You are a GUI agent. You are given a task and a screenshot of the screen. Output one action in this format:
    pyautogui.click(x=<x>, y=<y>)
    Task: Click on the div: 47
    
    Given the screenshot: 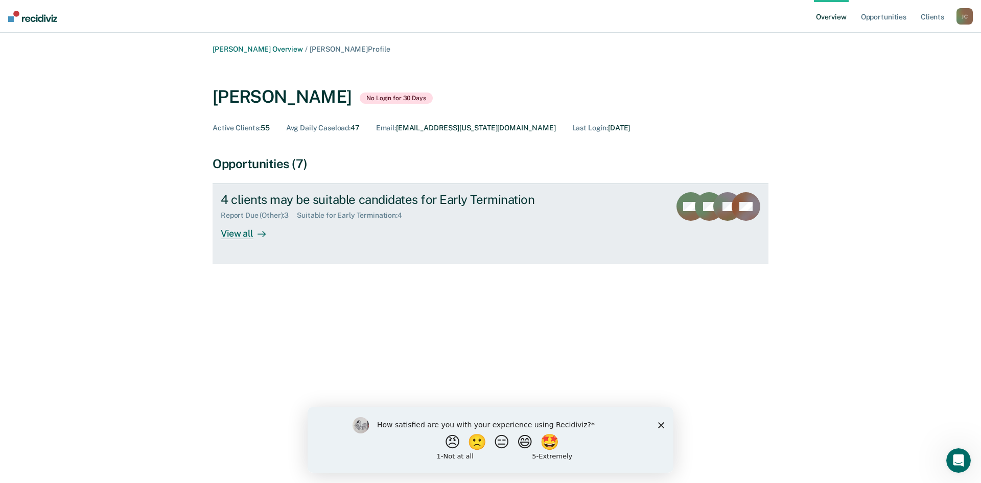 What is the action you would take?
    pyautogui.click(x=323, y=128)
    